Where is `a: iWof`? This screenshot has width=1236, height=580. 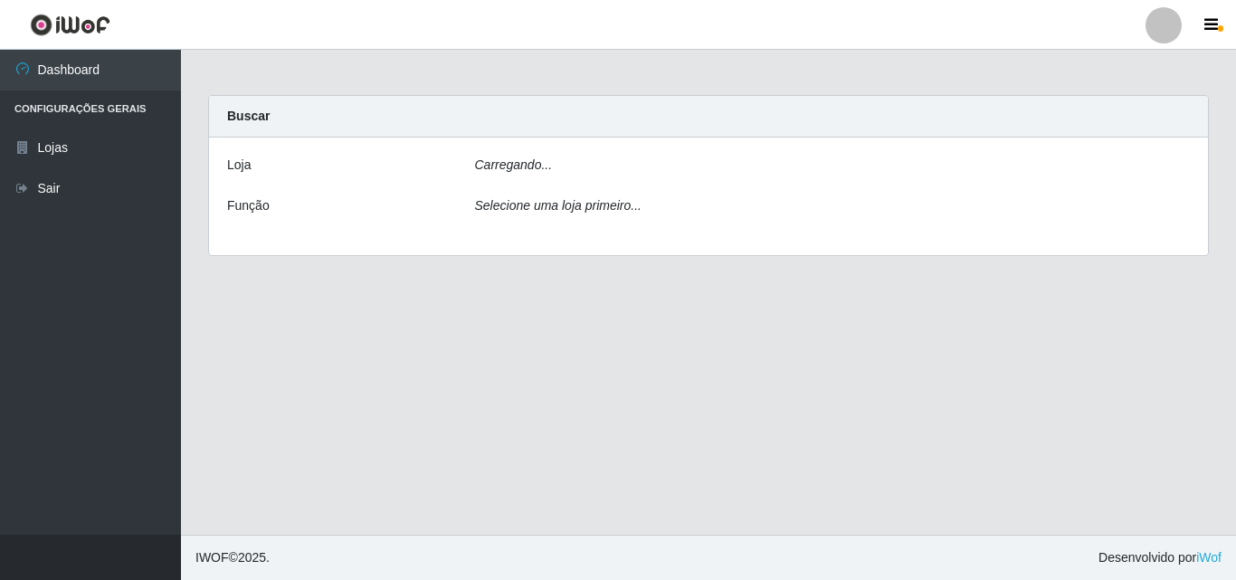 a: iWof is located at coordinates (1209, 557).